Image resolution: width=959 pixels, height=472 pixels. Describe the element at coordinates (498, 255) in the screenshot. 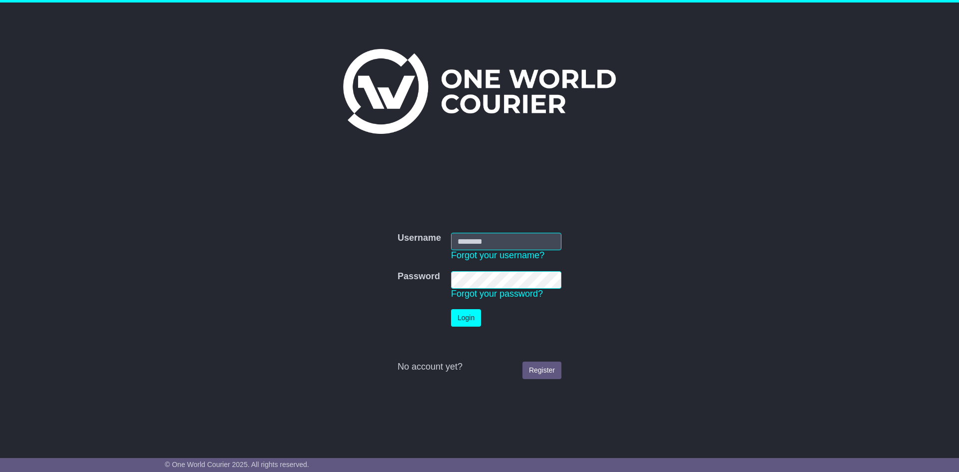

I see `a: Forgot your username?` at that location.